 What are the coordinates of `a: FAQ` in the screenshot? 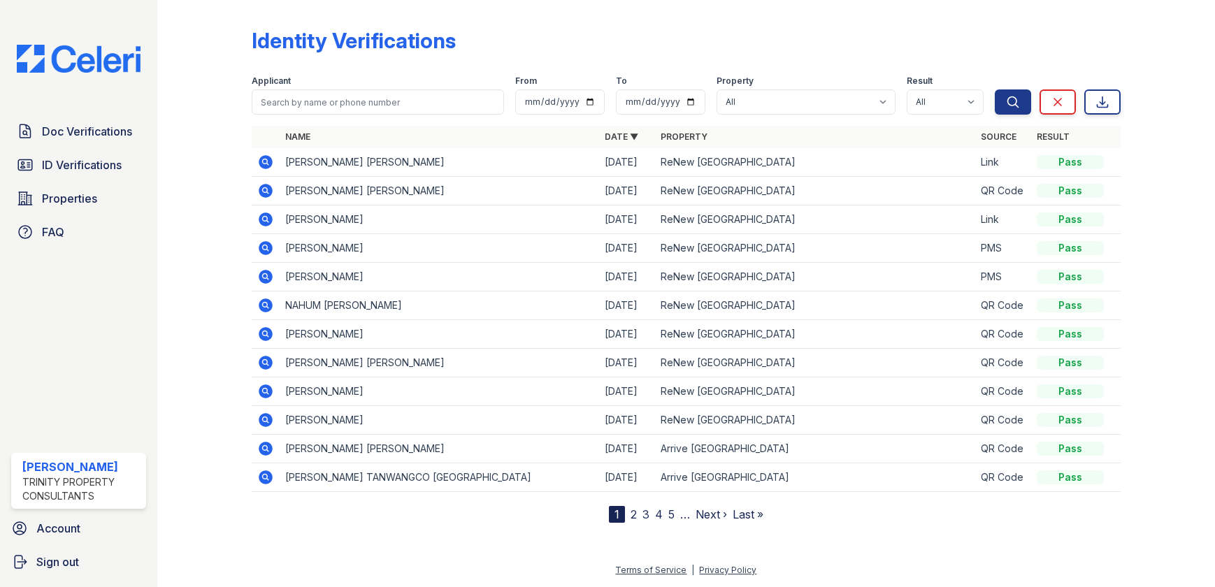 It's located at (78, 232).